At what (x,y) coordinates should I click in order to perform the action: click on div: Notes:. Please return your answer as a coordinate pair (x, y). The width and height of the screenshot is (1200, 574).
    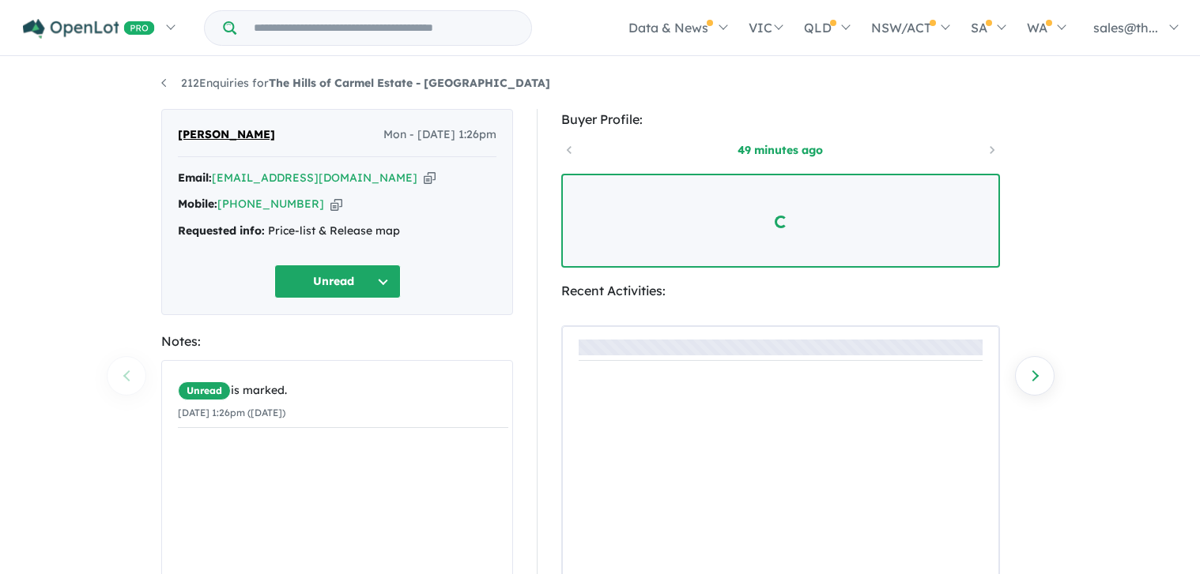
    Looking at the image, I should click on (337, 341).